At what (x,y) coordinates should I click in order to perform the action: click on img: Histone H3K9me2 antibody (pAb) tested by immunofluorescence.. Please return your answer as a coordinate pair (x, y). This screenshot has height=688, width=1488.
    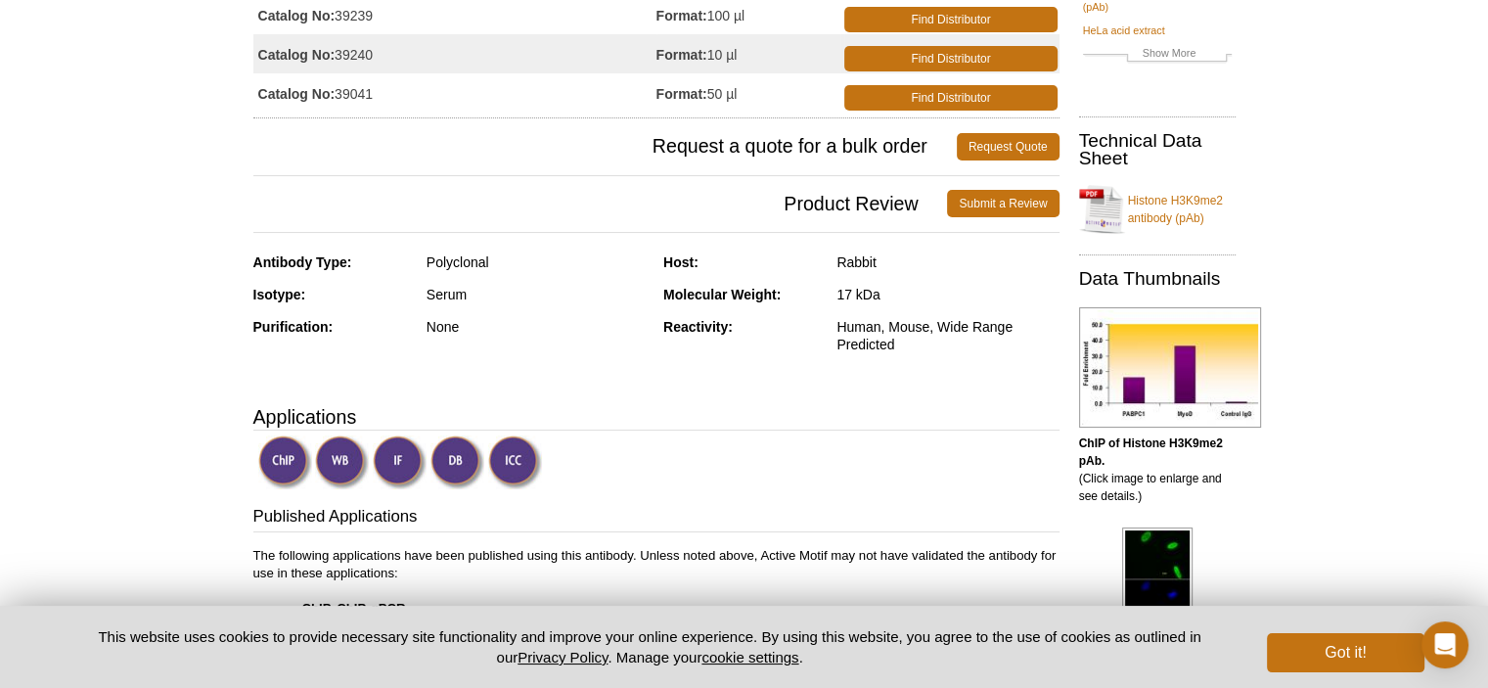
    Looking at the image, I should click on (1157, 603).